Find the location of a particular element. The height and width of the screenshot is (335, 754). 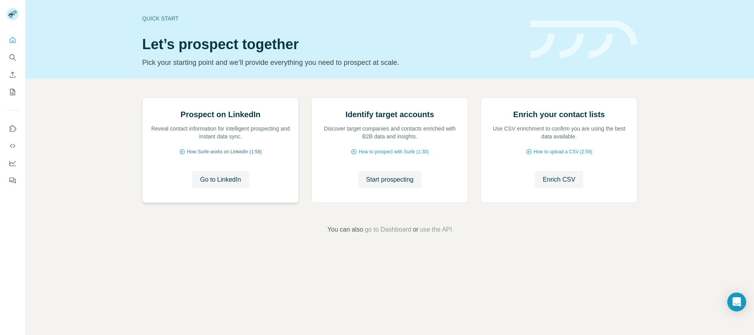

p: Pick your starting point and we’ll provide everything you need to prospect at scale. is located at coordinates (332, 62).